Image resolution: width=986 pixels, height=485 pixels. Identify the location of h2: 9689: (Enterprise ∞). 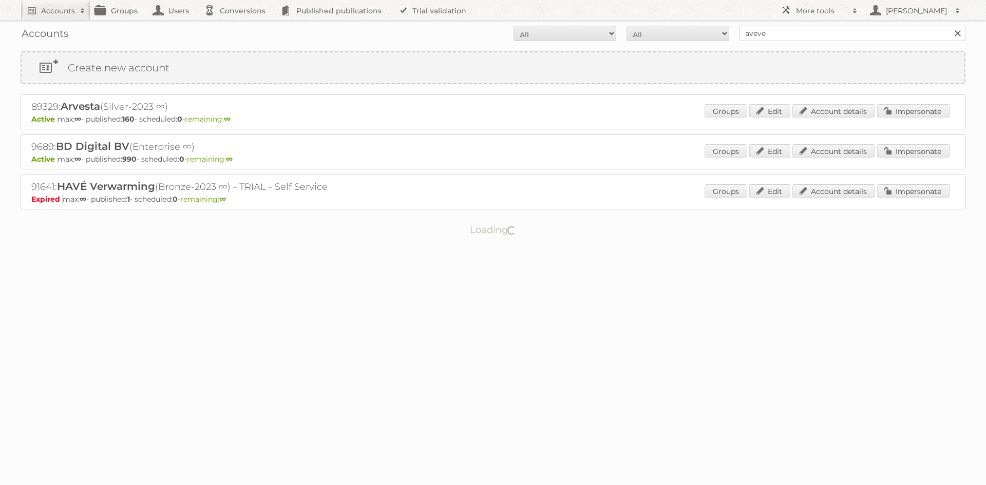
(211, 147).